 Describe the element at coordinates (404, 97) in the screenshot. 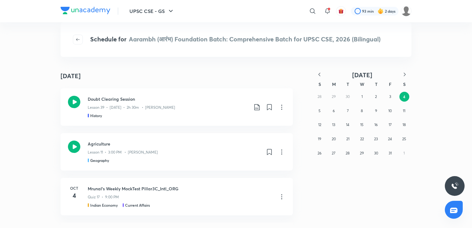

I see `button: October 4, 2025` at that location.